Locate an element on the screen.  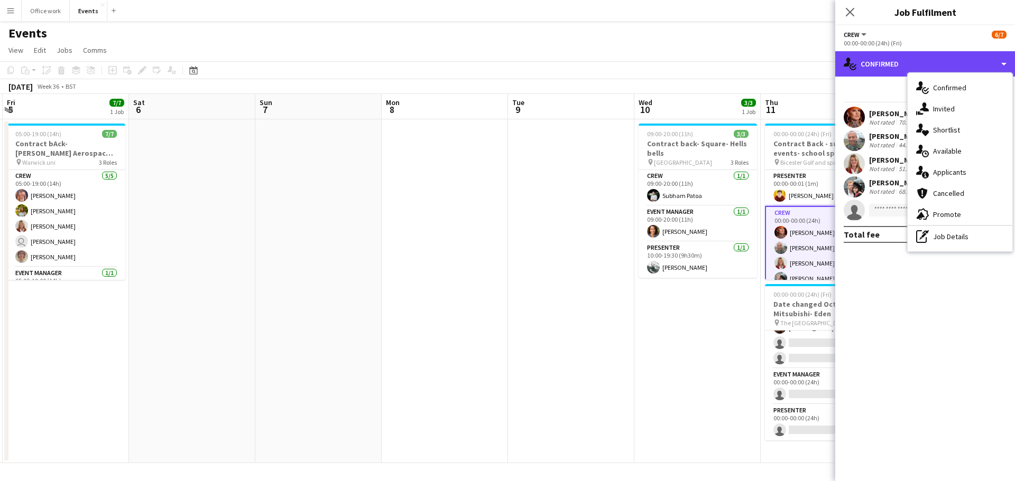
div: 51.4km is located at coordinates (908, 169).